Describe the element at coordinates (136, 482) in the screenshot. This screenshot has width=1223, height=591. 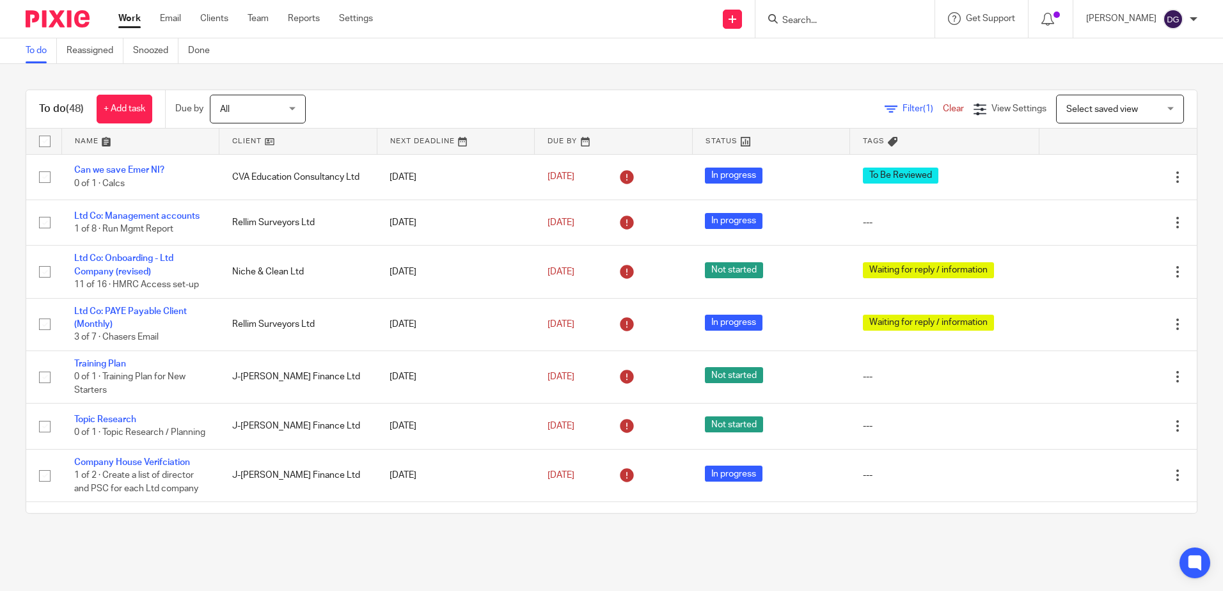
I see `span: 1 of 2 · Create a list of director and PSC for each Ltd company` at that location.